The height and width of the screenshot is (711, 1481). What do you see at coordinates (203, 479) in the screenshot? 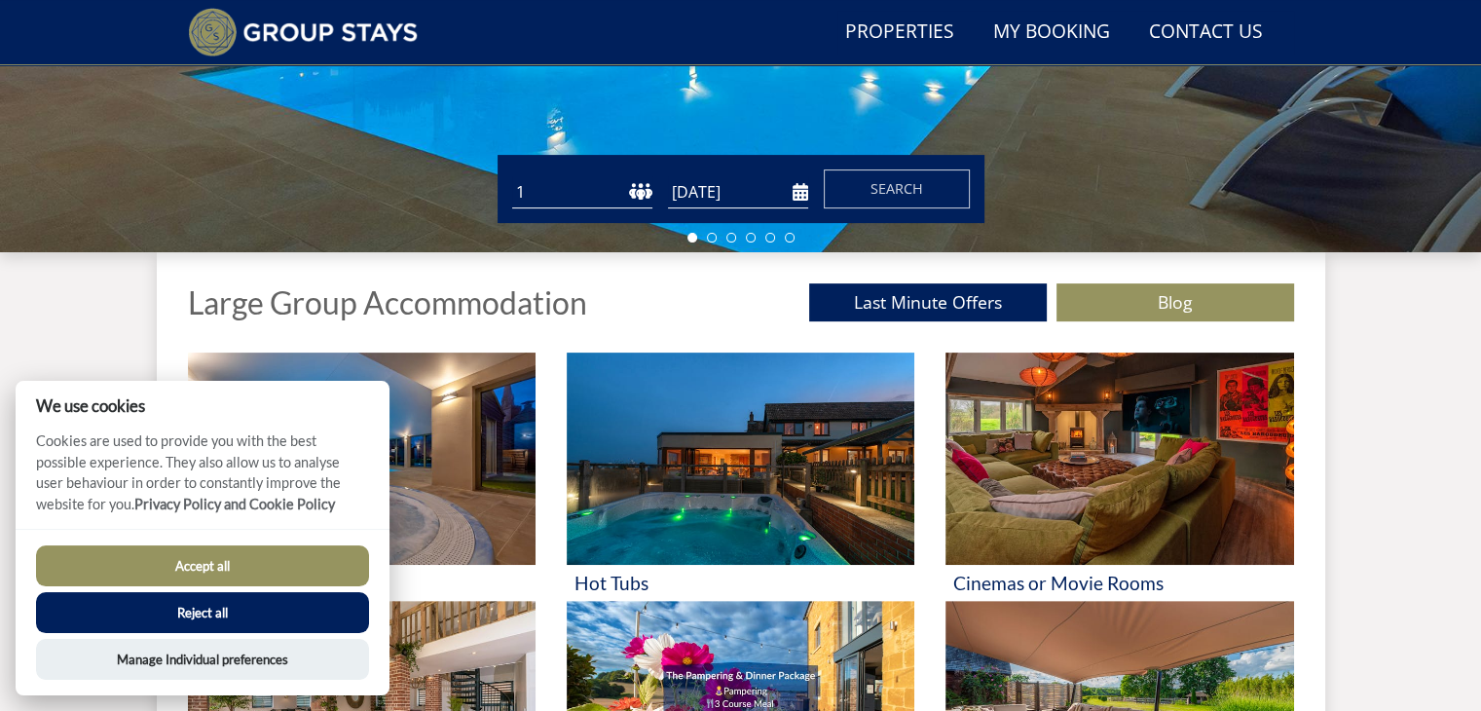
I see `p: Cookies are used to provide you with the best possible experience. They also allow us to analyse ...` at bounding box center [203, 479].